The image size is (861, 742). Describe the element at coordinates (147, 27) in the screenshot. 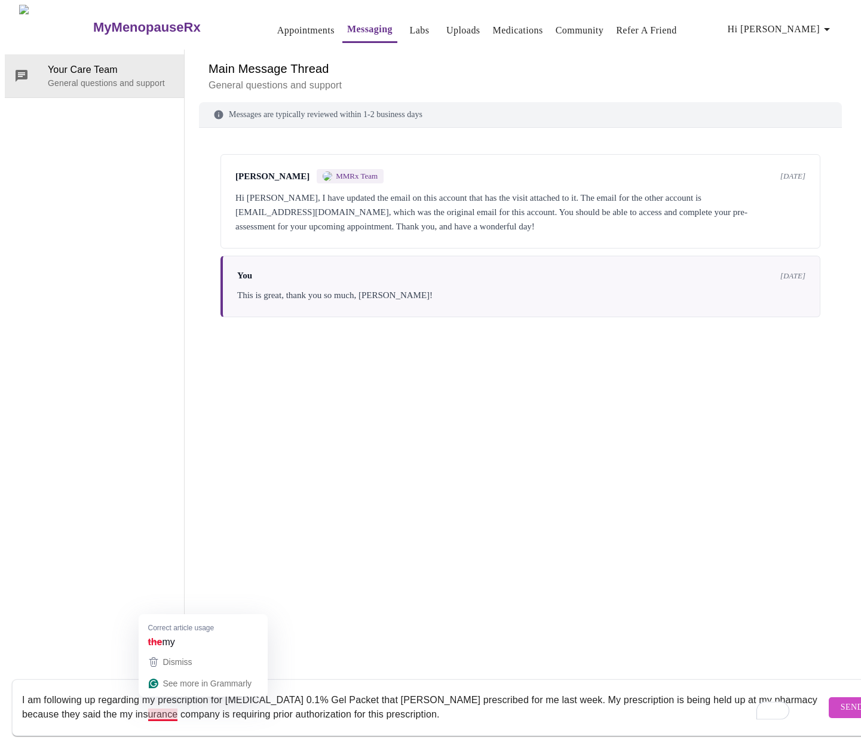

I see `h3: MyMenopauseRx` at that location.